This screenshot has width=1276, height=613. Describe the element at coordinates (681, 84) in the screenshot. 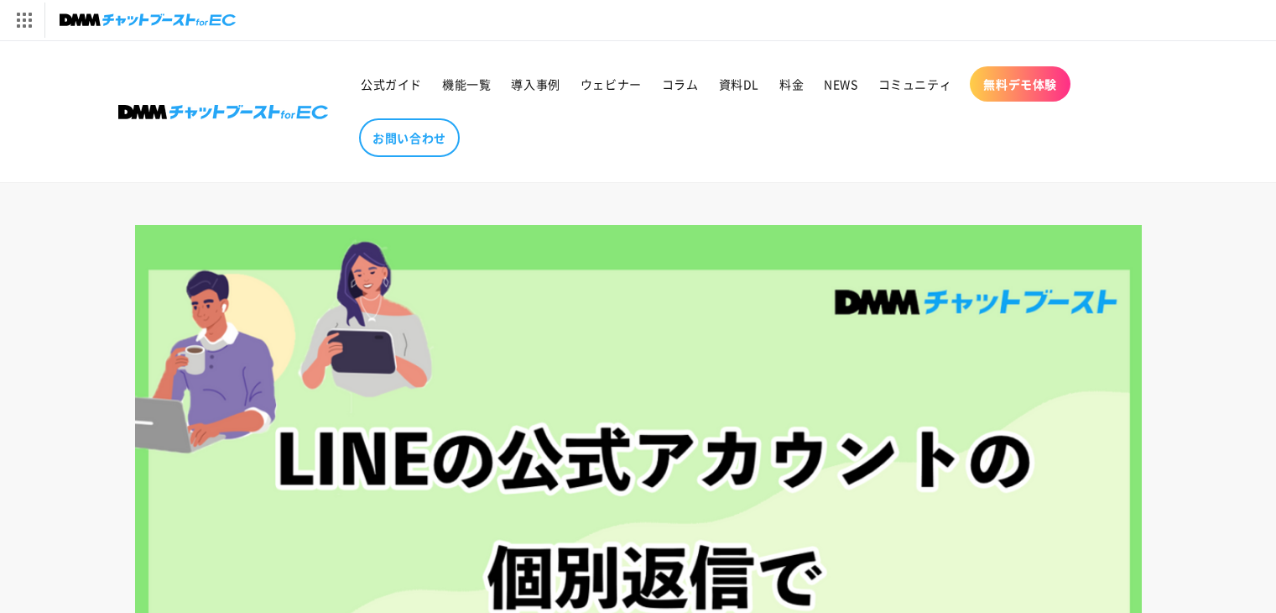

I see `span: コラム` at that location.